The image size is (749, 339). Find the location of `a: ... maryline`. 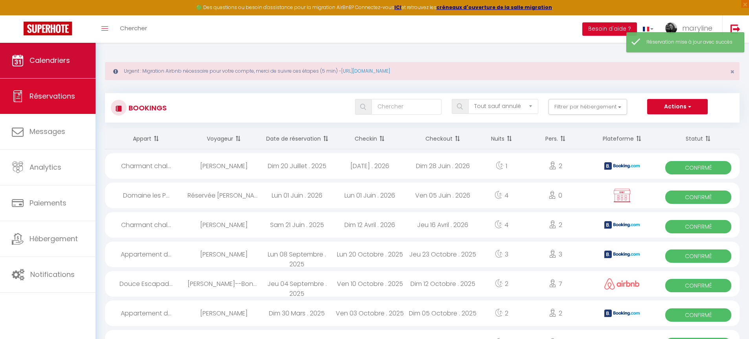

a: ... maryline is located at coordinates (691, 29).